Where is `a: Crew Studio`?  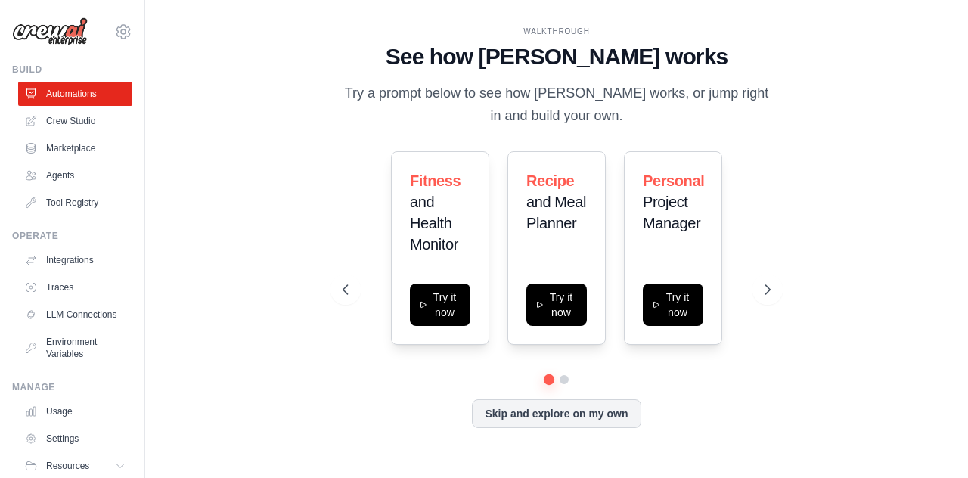 a: Crew Studio is located at coordinates (75, 121).